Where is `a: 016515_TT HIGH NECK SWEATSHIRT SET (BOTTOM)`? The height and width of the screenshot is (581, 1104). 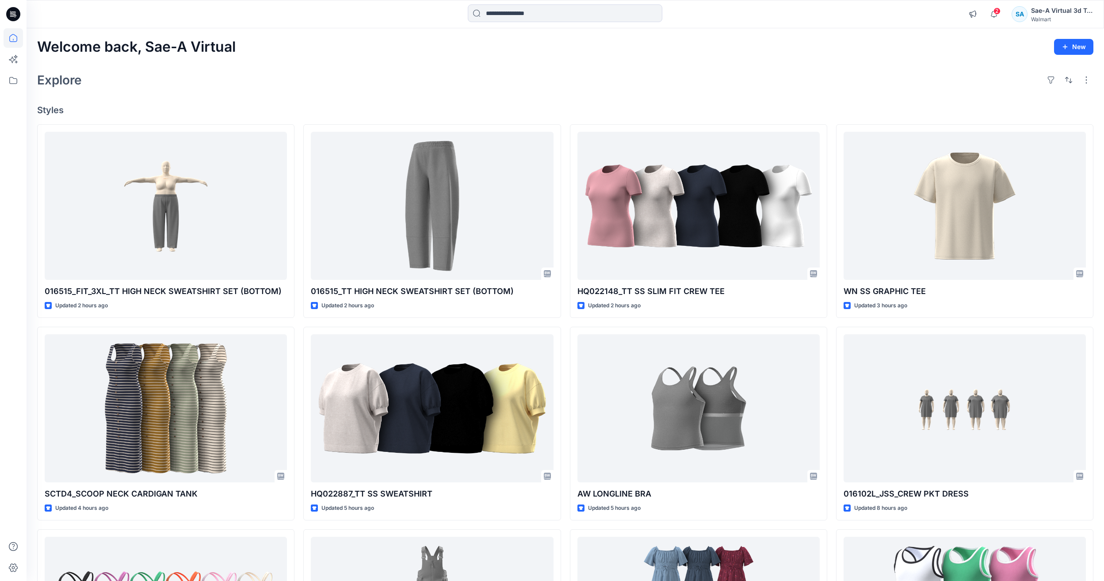 a: 016515_TT HIGH NECK SWEATSHIRT SET (BOTTOM) is located at coordinates (432, 206).